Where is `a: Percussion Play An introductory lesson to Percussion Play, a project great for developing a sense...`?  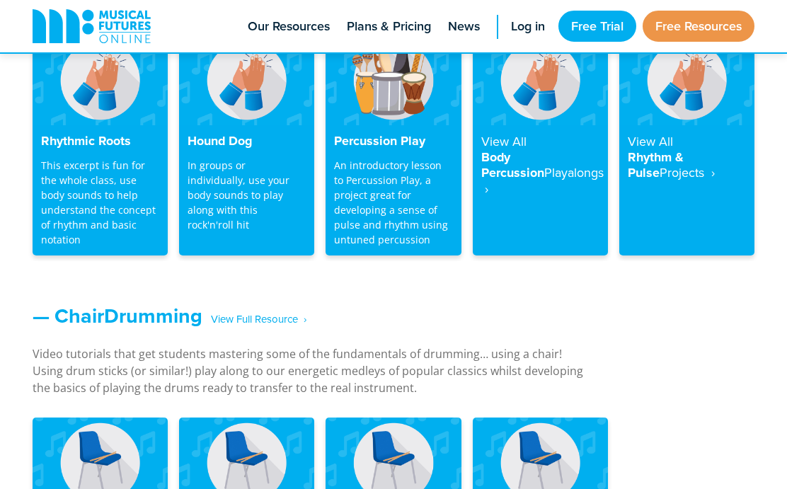 a: Percussion Play An introductory lesson to Percussion Play, a project great for developing a sense... is located at coordinates (393, 145).